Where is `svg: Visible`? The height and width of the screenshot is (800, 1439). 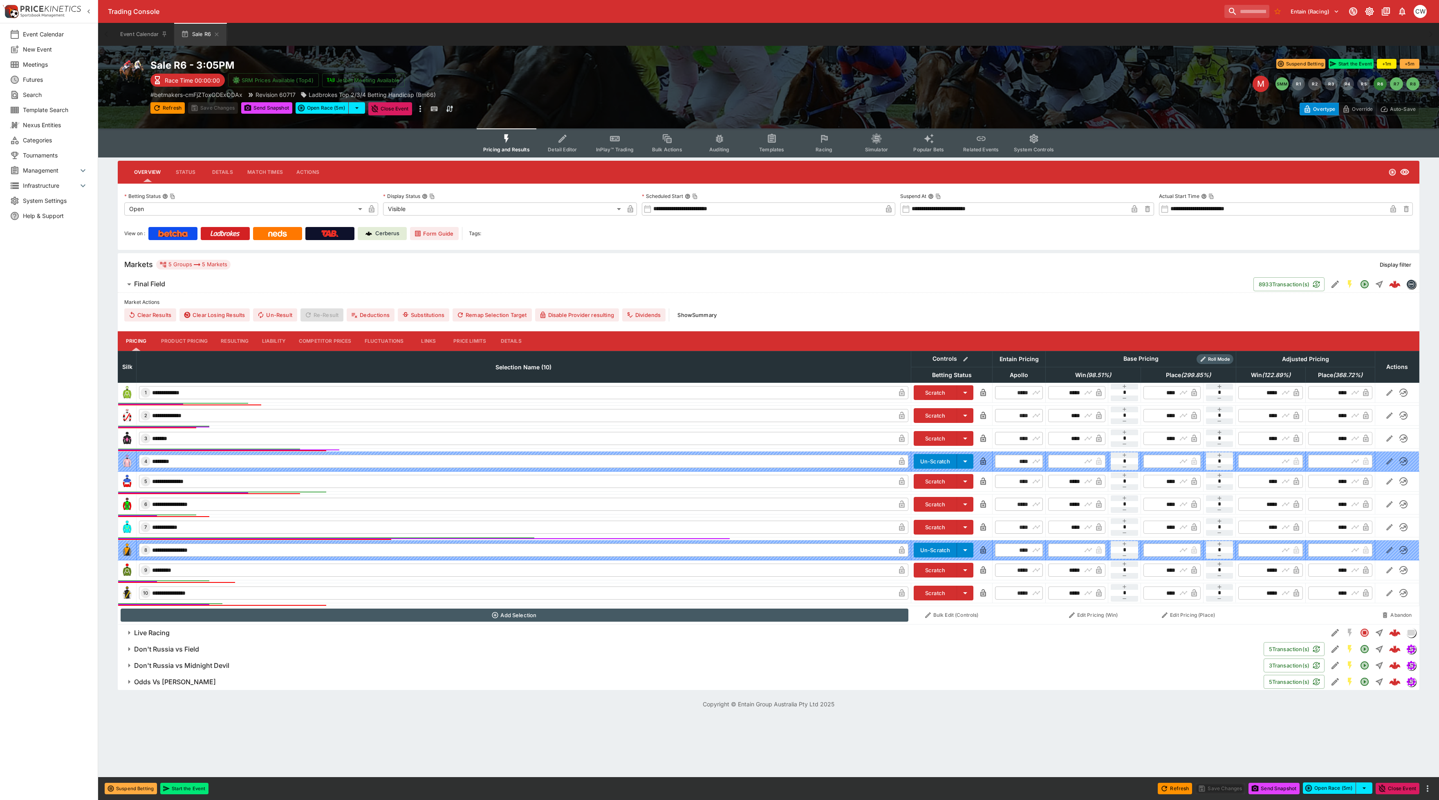 svg: Visible is located at coordinates (1404, 172).